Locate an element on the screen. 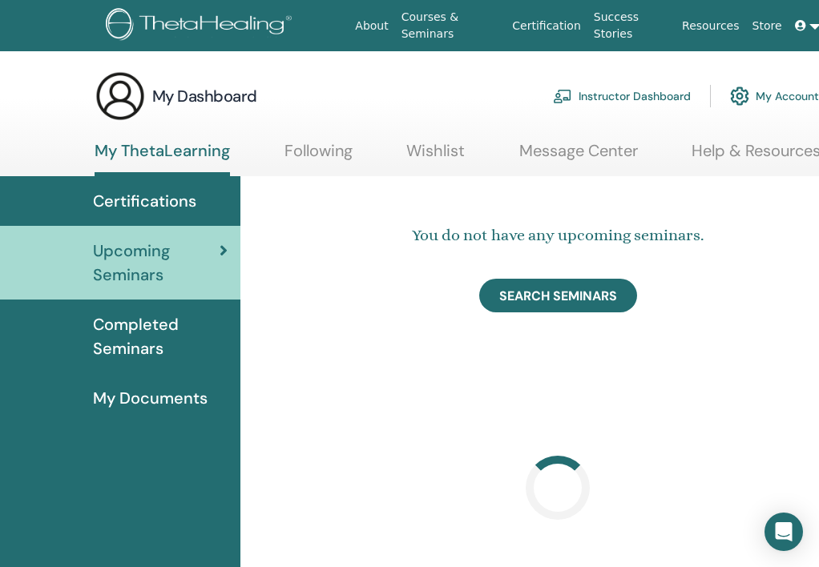 The height and width of the screenshot is (567, 819). a: About is located at coordinates (371, 26).